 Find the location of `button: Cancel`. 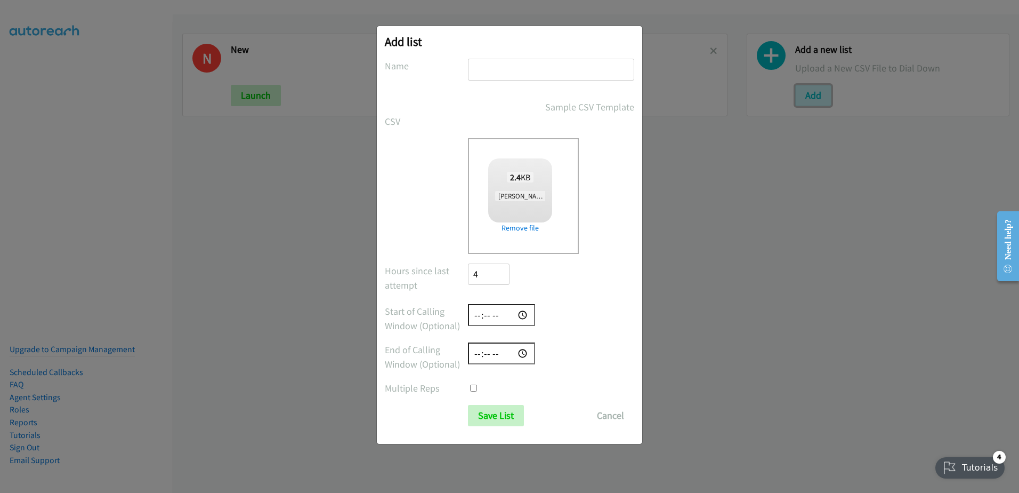

button: Cancel is located at coordinates (610, 415).